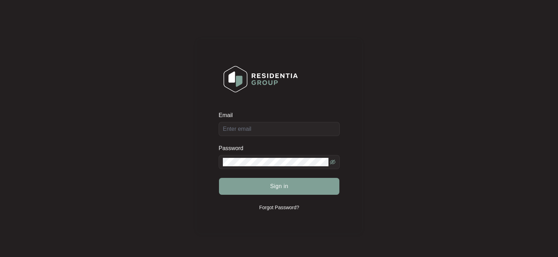 This screenshot has height=257, width=558. Describe the element at coordinates (228, 115) in the screenshot. I see `label: Email` at that location.